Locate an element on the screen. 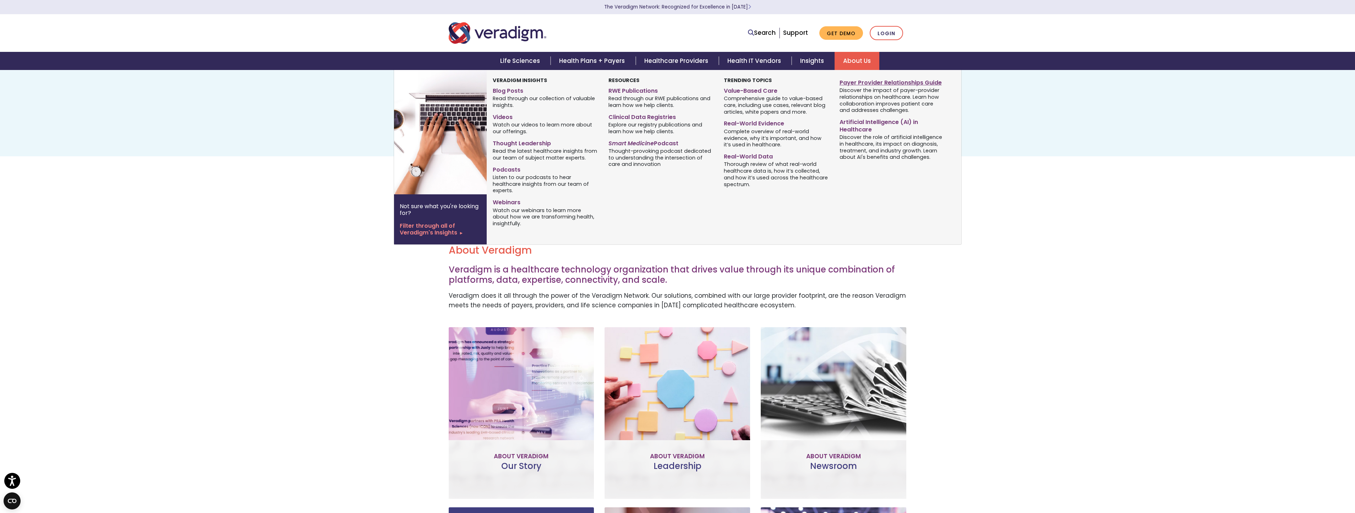  a: Blog Posts is located at coordinates (545, 89).